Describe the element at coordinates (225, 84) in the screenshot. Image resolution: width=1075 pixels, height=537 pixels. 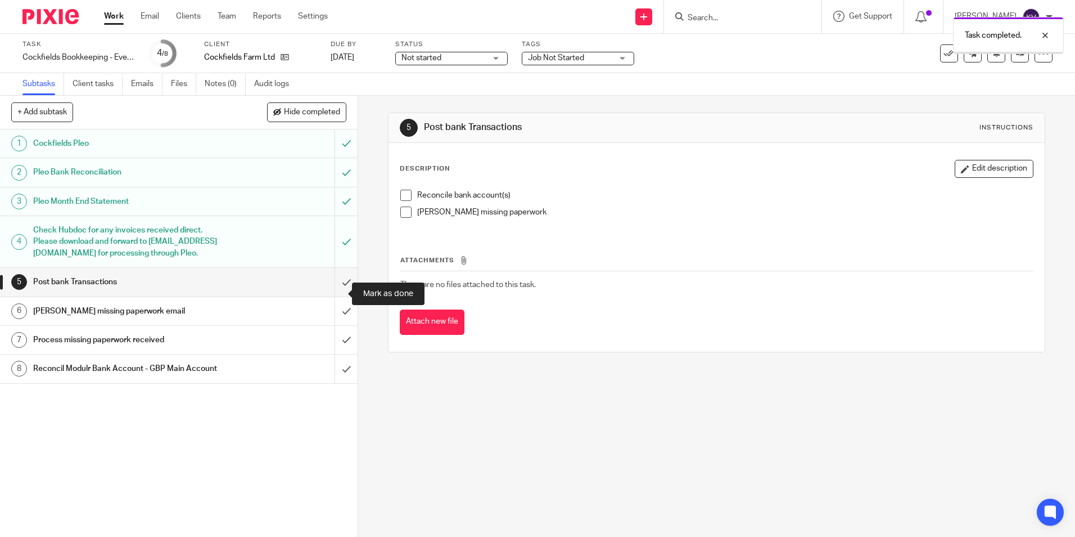
I see `a: Notes (0)` at that location.